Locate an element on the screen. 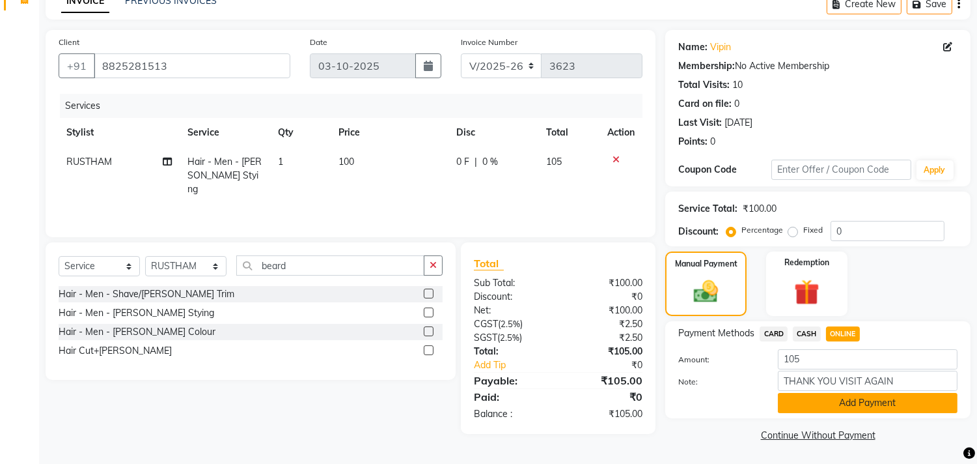 The height and width of the screenshot is (464, 977). input: Enter Offer / Coupon Code is located at coordinates (841, 169).